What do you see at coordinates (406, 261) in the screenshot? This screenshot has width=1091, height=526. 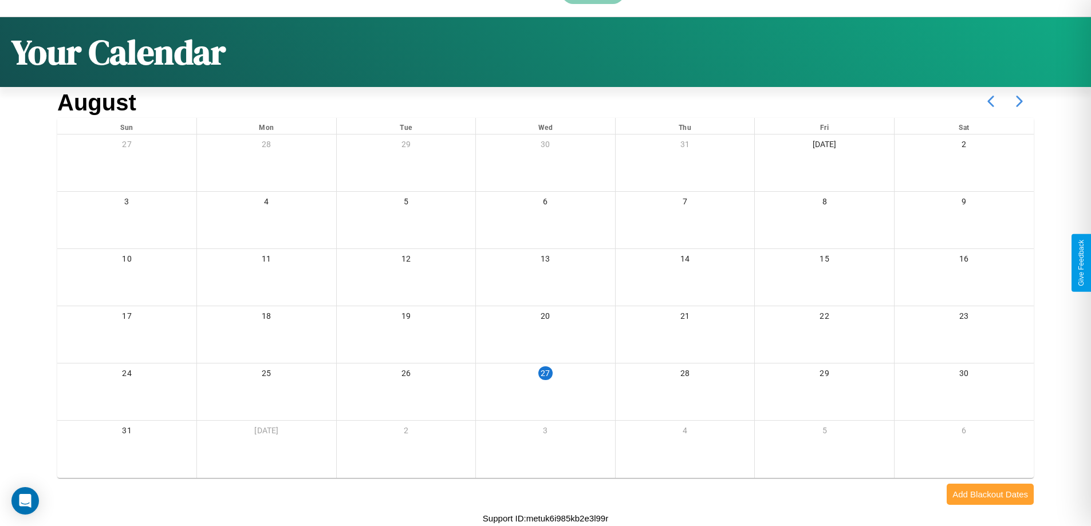 I see `div: 12` at bounding box center [406, 261].